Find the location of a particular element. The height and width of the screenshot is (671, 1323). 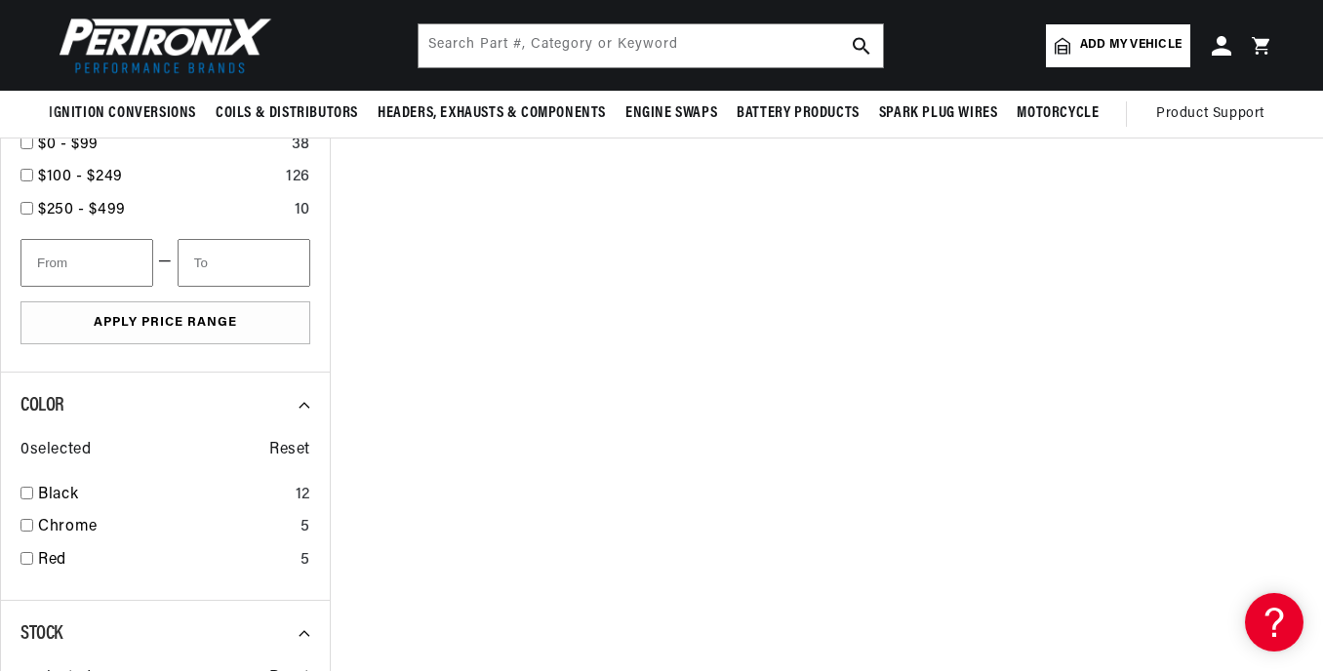

a: Red is located at coordinates (165, 561).